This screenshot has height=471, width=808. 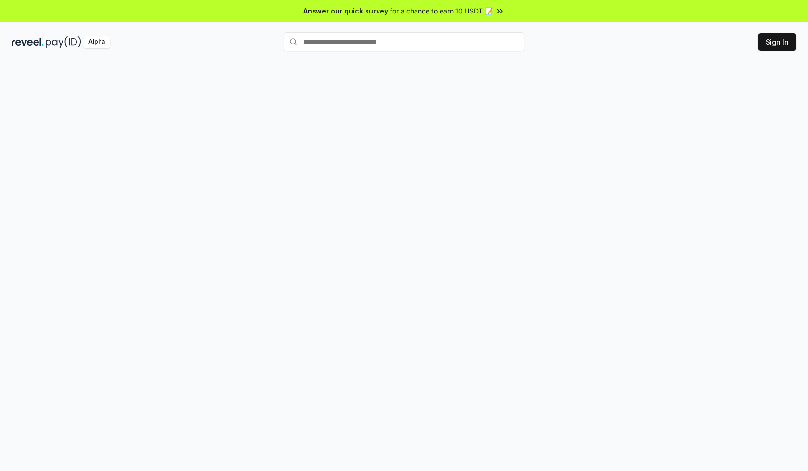 I want to click on button: Sign In, so click(x=777, y=42).